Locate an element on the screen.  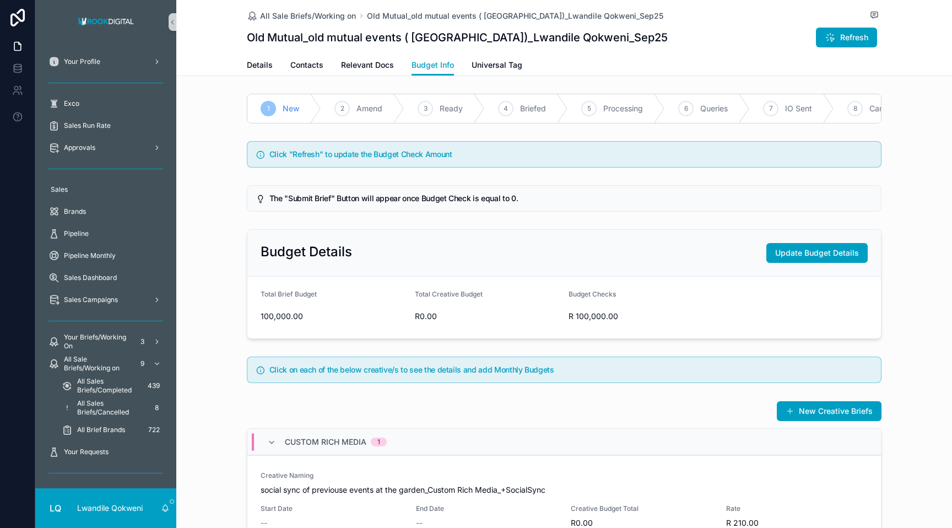
span: Your Requests is located at coordinates (86, 452).